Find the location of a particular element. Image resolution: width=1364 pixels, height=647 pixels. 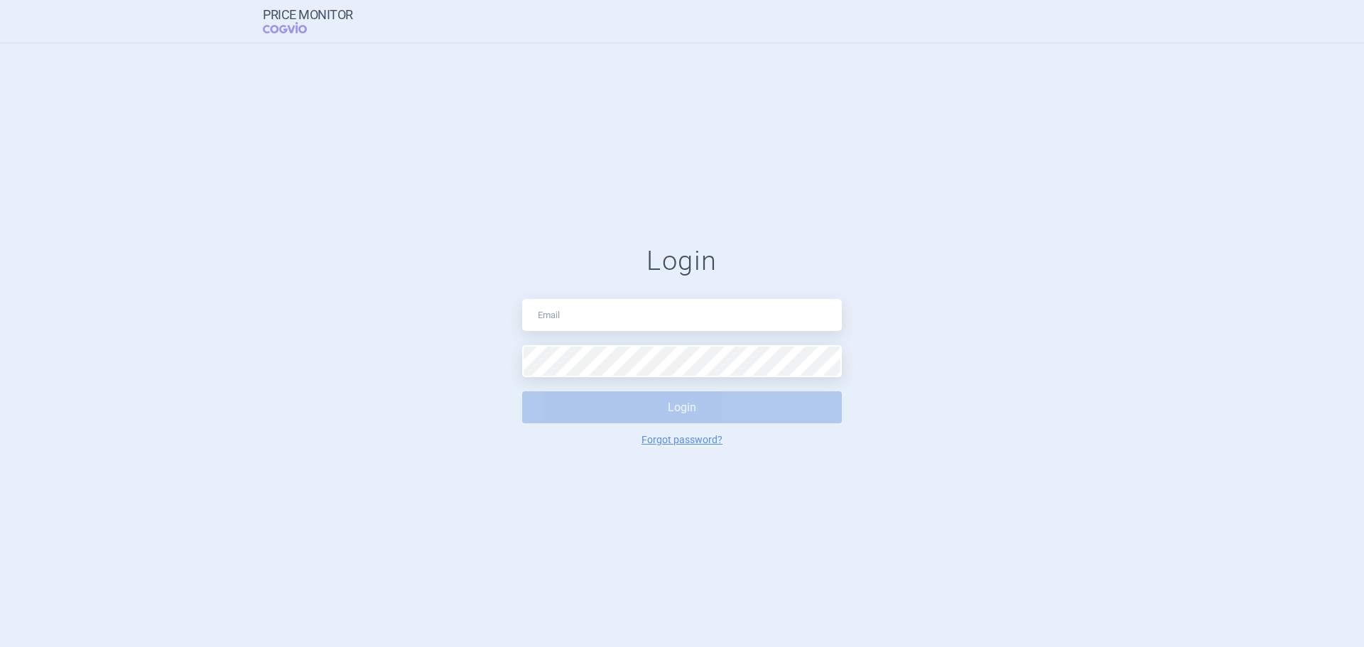

h1: Login is located at coordinates (682, 261).